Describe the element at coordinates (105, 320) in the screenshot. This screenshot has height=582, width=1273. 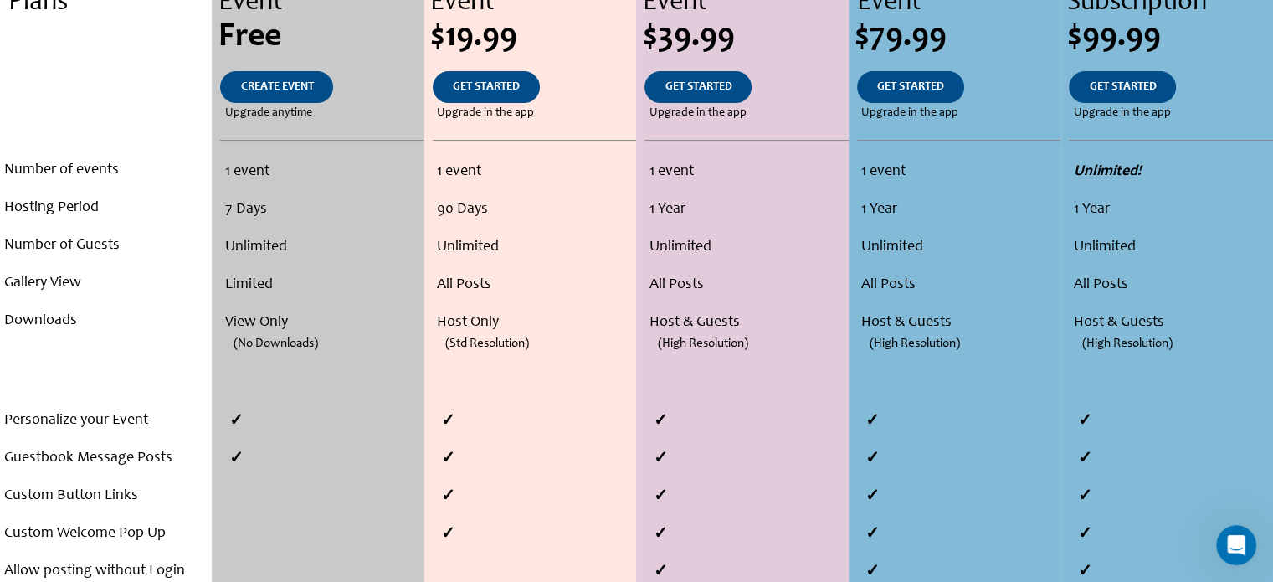
I see `li: Downloads` at that location.